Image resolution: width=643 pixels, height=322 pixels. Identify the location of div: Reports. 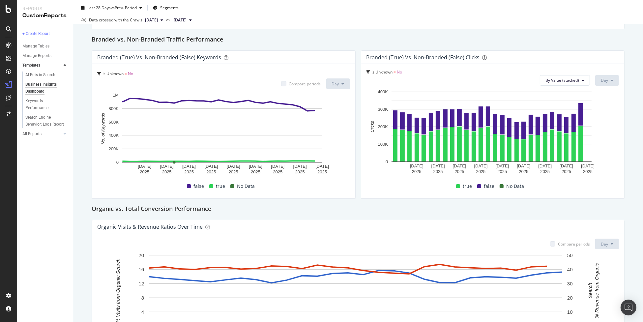
(45, 9).